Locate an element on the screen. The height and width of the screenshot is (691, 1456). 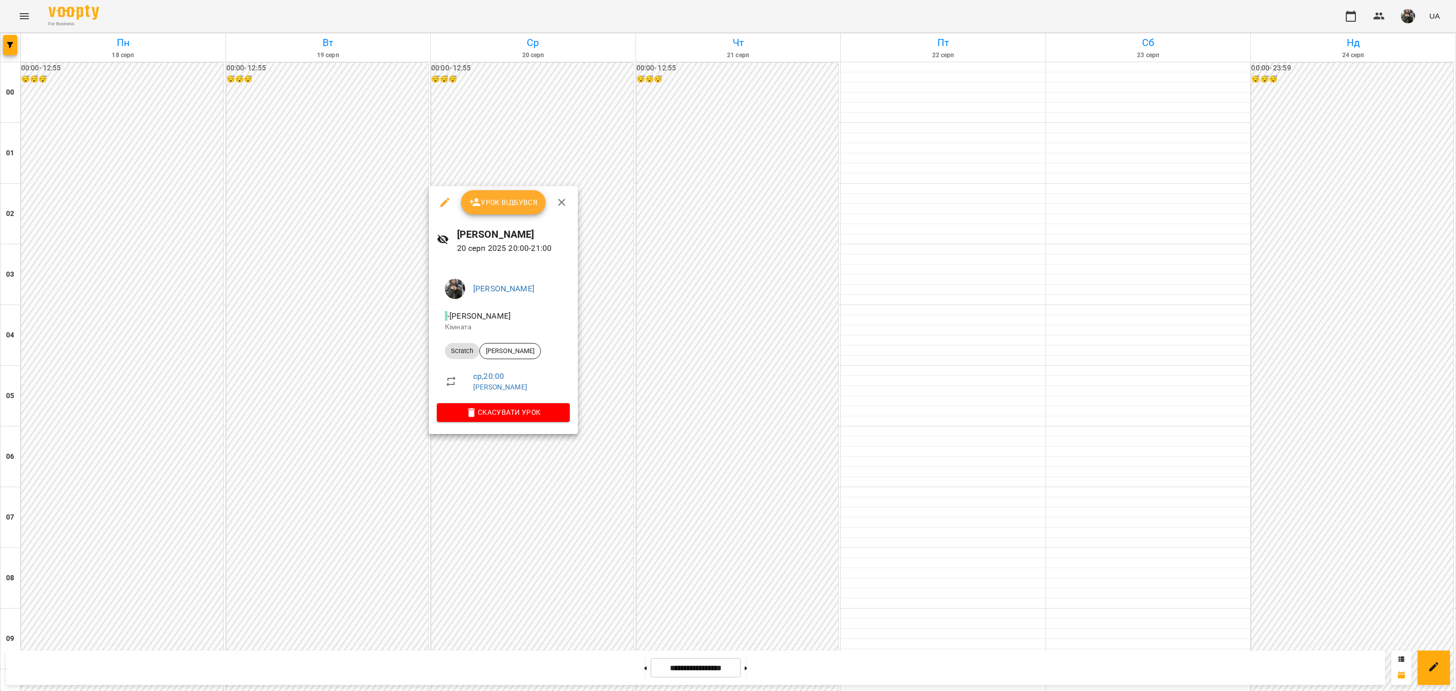
a: ср , 20:00 is located at coordinates (488, 376).